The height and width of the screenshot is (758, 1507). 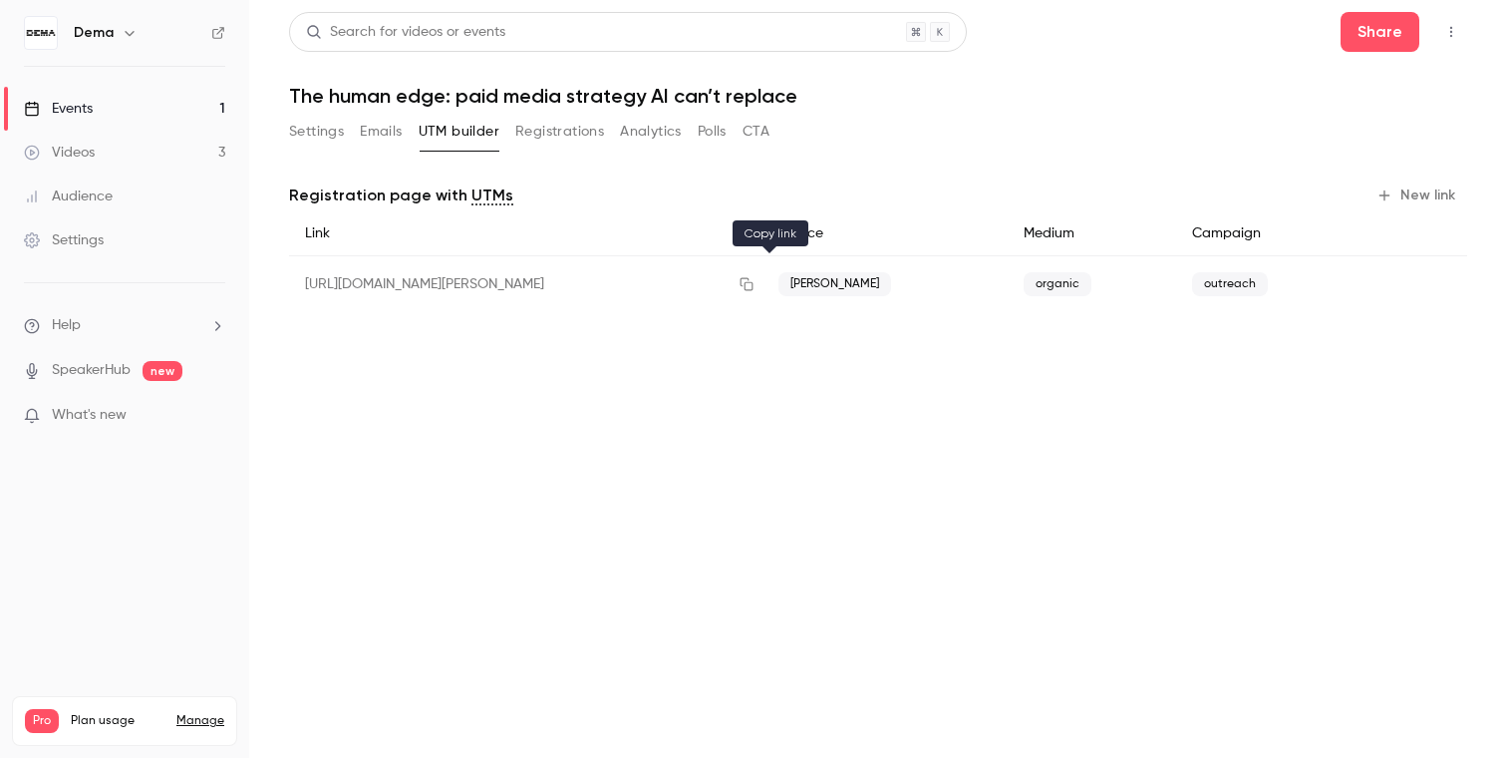 What do you see at coordinates (1230, 284) in the screenshot?
I see `span: outreach` at bounding box center [1230, 284].